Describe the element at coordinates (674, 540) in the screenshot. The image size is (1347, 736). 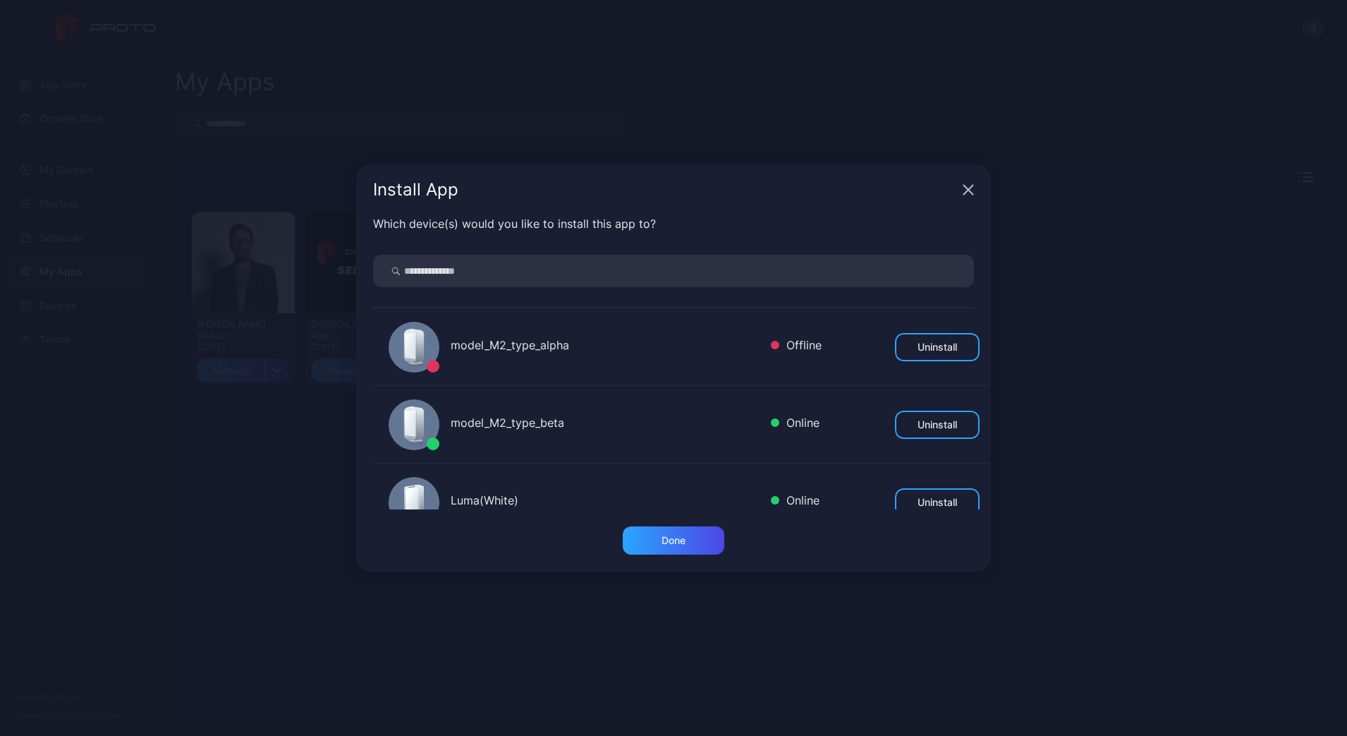
I see `div: Done` at that location.